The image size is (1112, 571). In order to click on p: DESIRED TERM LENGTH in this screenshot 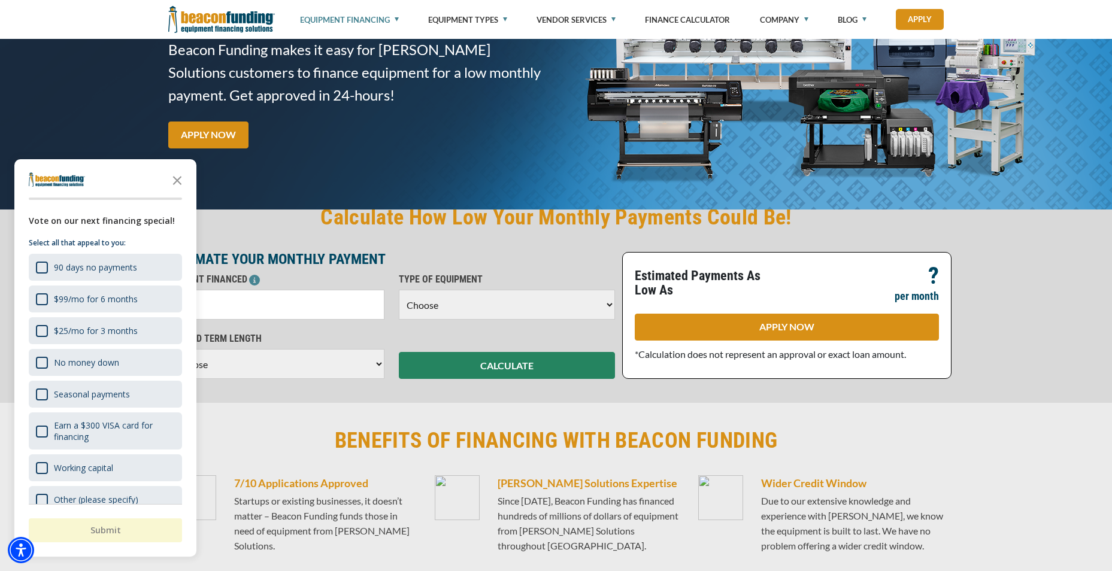, I will do `click(276, 339)`.